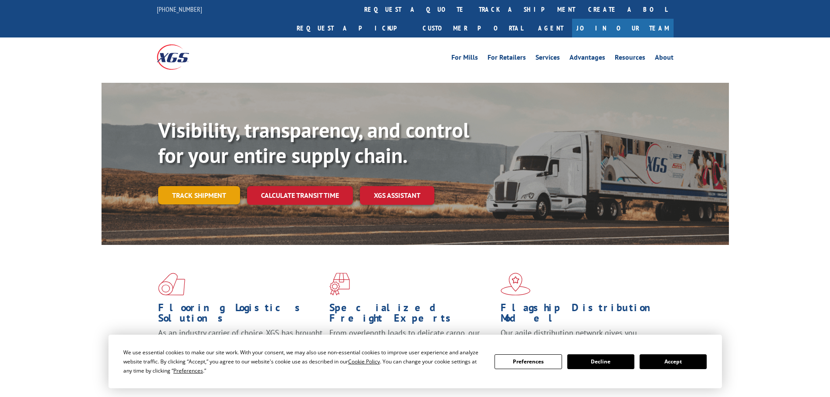  I want to click on a: For Retailers, so click(506, 59).